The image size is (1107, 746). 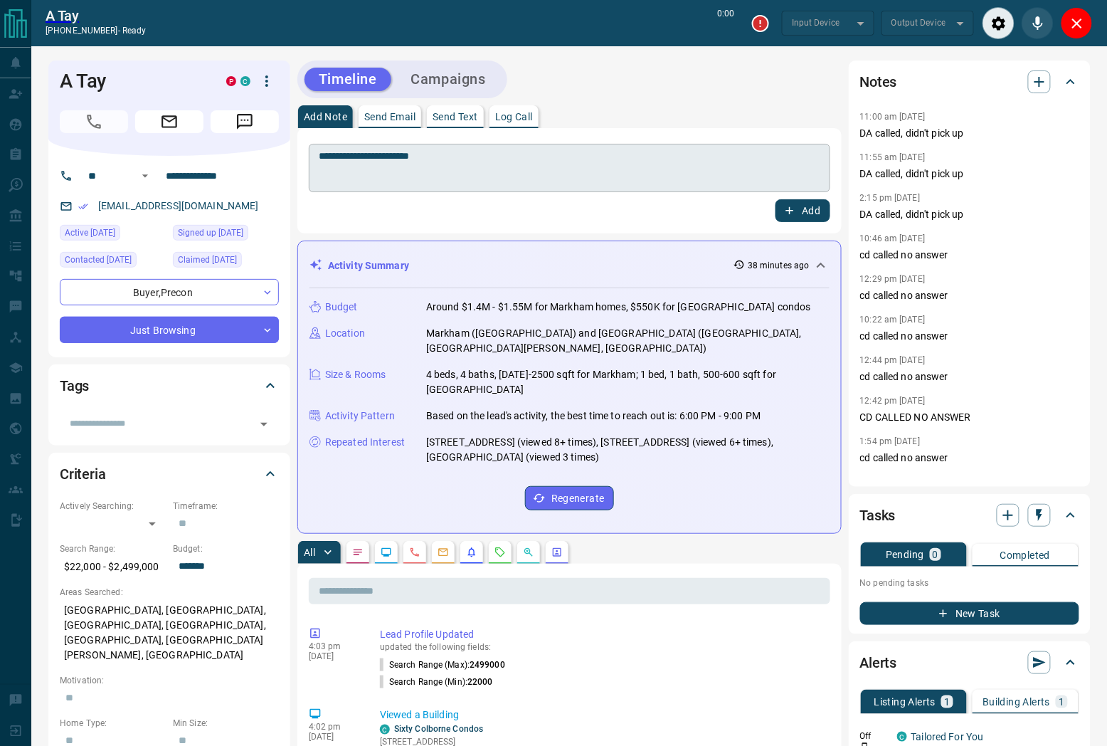 I want to click on p: 38 minutes ago, so click(x=778, y=265).